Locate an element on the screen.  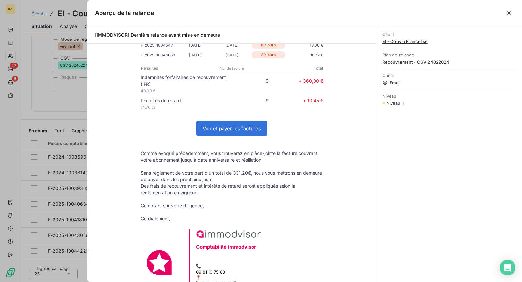
img: Comptabilité immodvisor is located at coordinates (159, 262).